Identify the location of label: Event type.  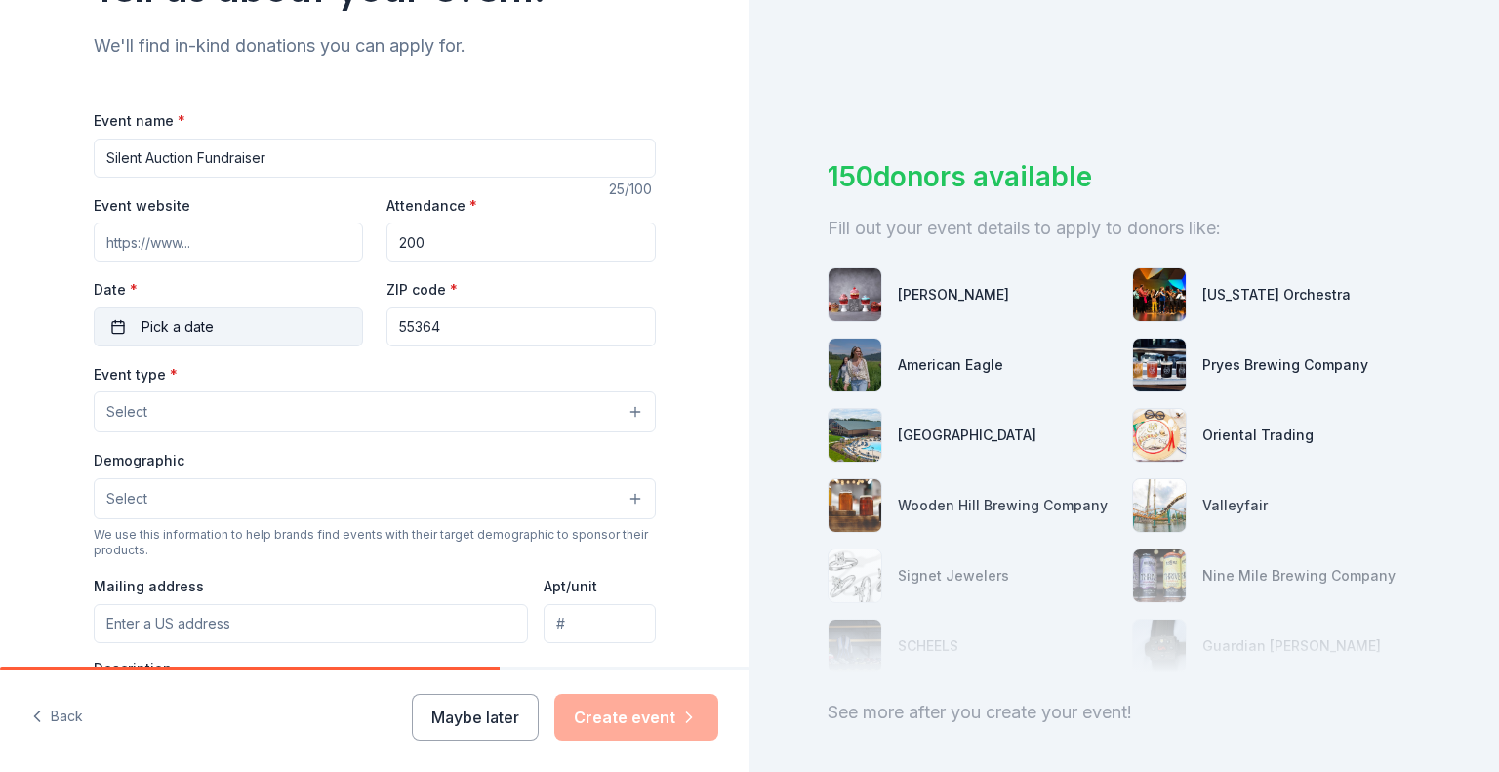
(136, 375).